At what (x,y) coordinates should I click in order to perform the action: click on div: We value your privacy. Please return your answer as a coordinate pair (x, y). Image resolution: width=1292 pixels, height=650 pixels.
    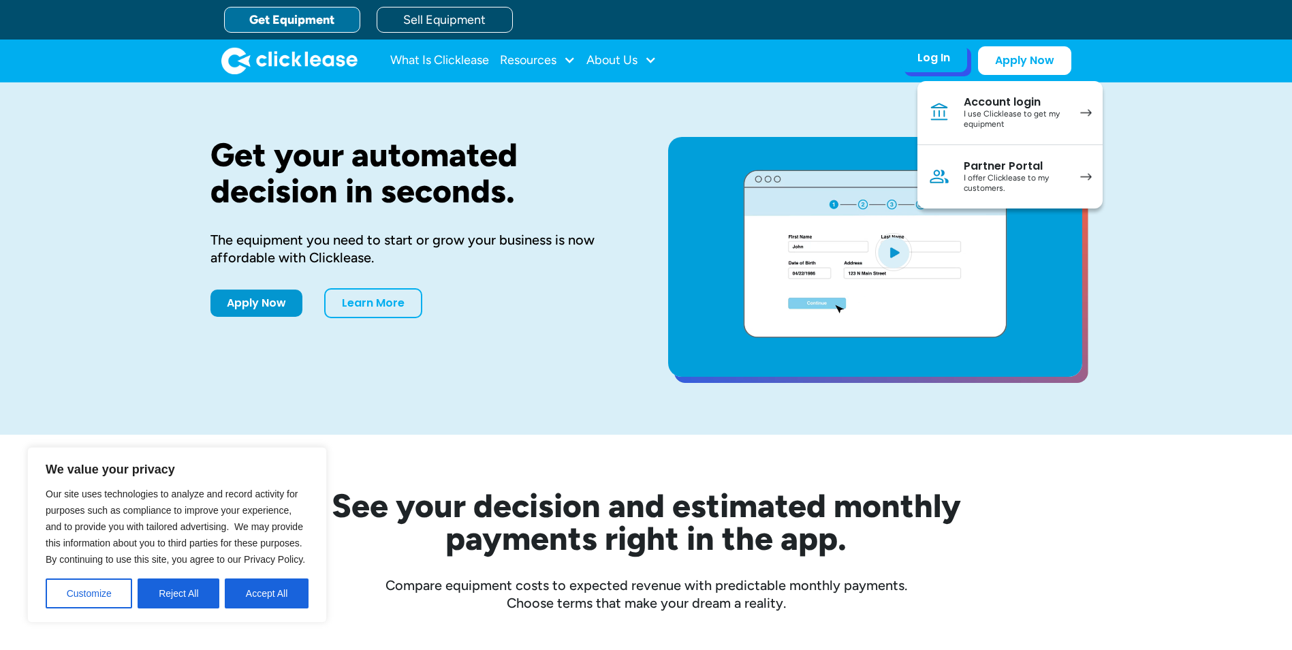
    Looking at the image, I should click on (177, 535).